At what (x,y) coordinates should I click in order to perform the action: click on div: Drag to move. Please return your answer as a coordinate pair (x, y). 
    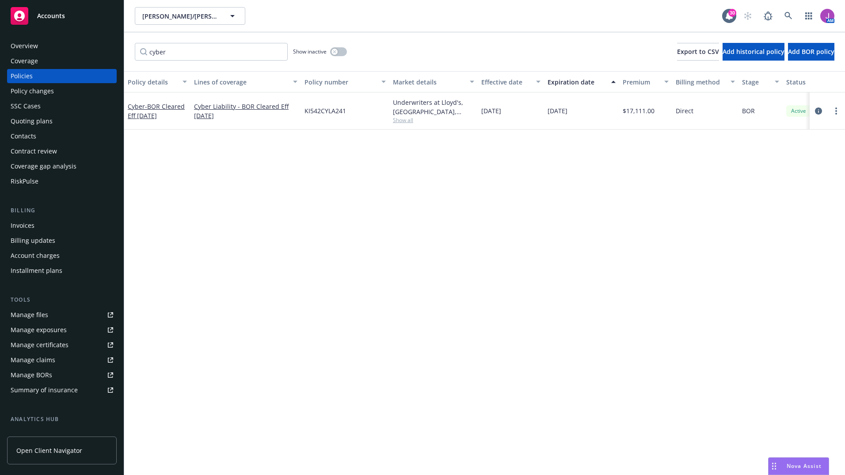
    Looking at the image, I should click on (774, 466).